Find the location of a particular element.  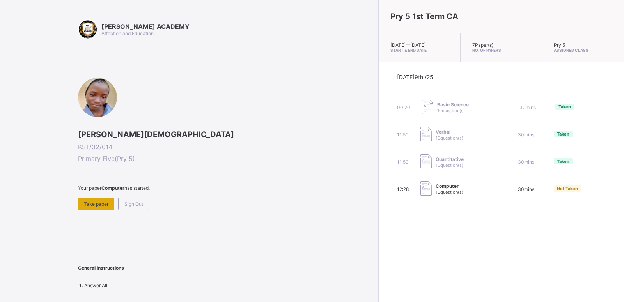

span: Basic Science is located at coordinates (453, 104).